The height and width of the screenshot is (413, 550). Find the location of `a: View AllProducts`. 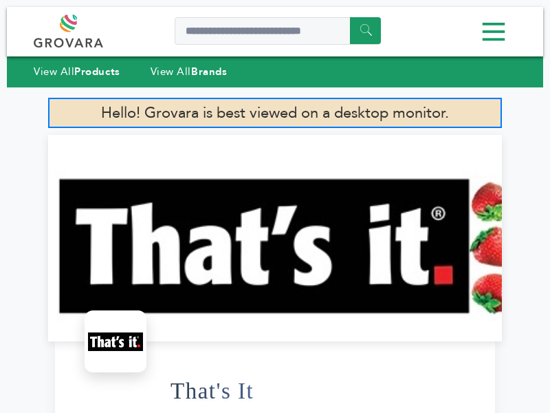

a: View AllProducts is located at coordinates (77, 72).